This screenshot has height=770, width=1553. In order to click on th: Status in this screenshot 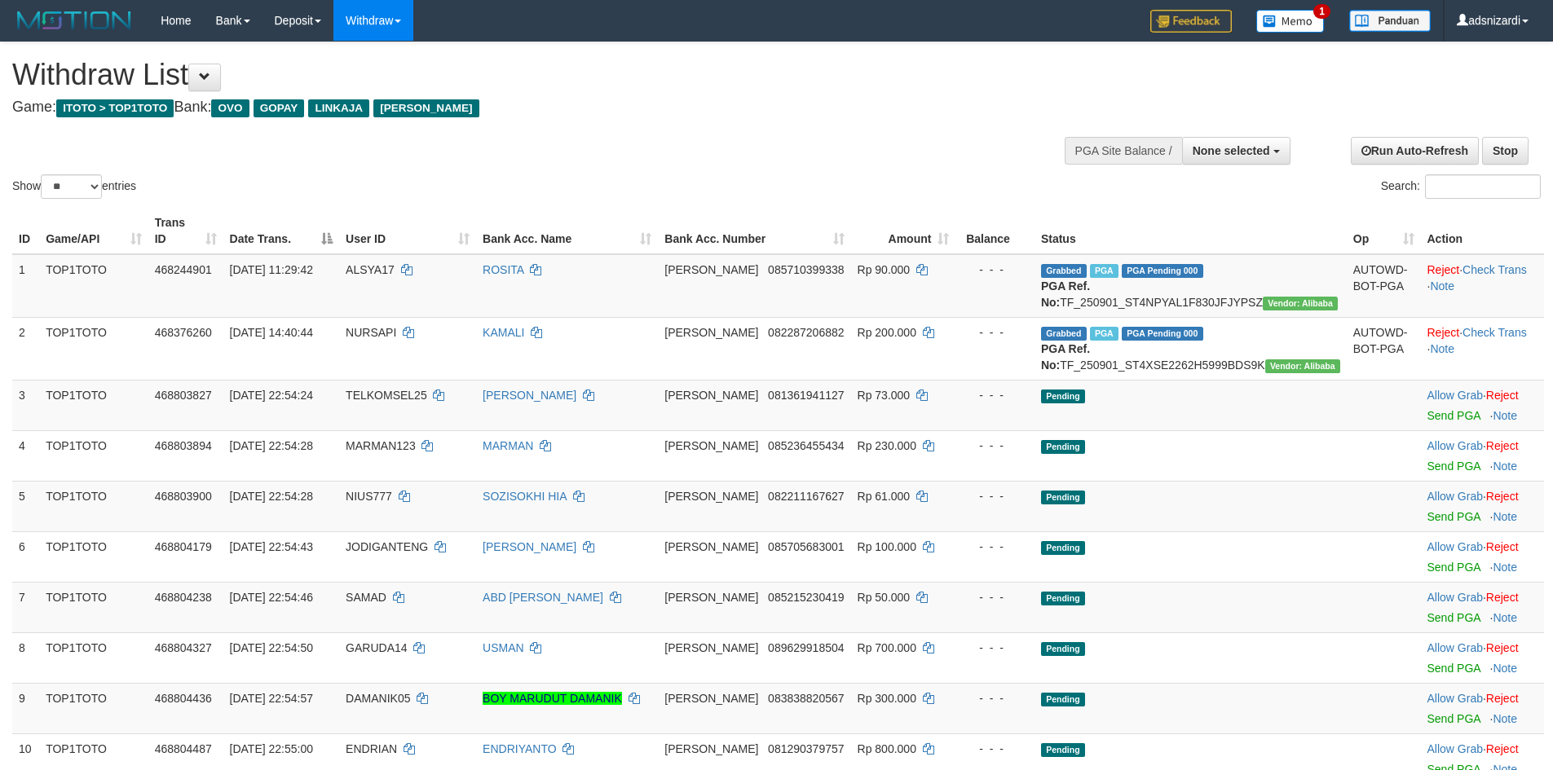, I will do `click(1190, 231)`.